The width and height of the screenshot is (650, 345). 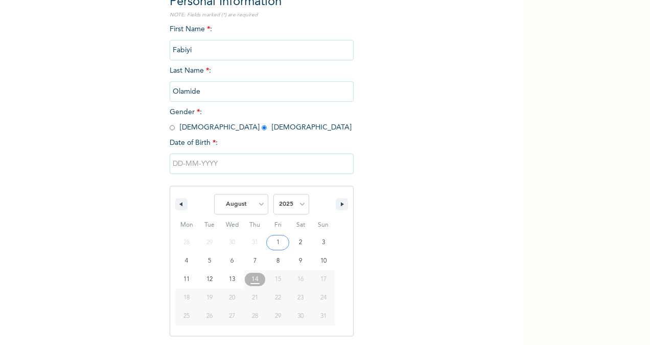 What do you see at coordinates (323, 298) in the screenshot?
I see `button: 24` at bounding box center [323, 298].